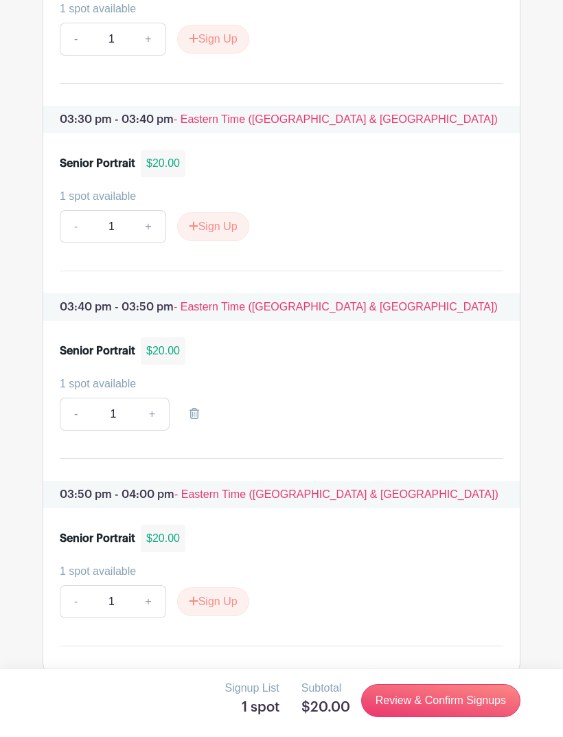  Describe the element at coordinates (252, 688) in the screenshot. I see `p: Signup List` at that location.